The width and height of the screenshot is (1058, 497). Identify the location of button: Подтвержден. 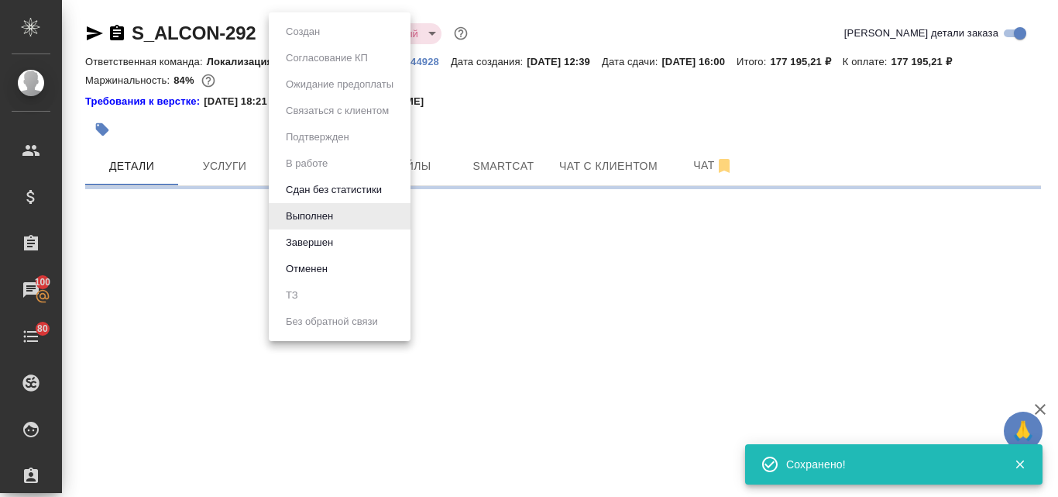
(318, 137).